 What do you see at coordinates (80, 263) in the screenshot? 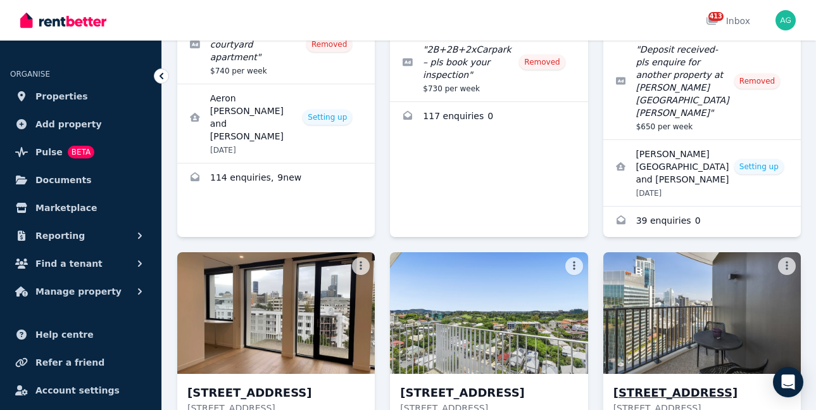
I see `button: Find a tenant` at bounding box center [80, 263].